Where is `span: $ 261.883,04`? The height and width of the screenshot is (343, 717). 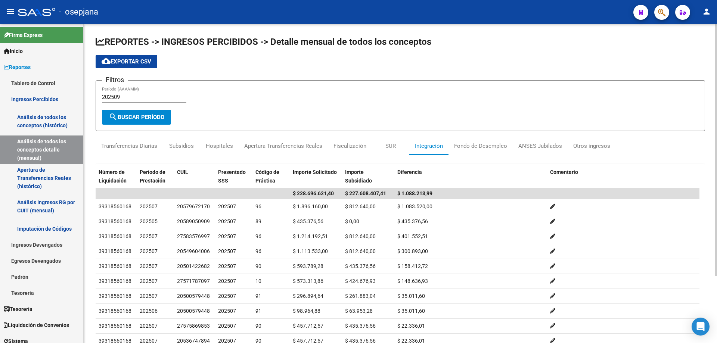 span: $ 261.883,04 is located at coordinates (360, 296).